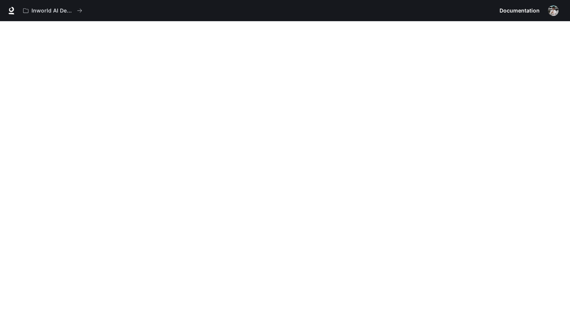 Image resolution: width=570 pixels, height=325 pixels. I want to click on button: All workspaces, so click(53, 11).